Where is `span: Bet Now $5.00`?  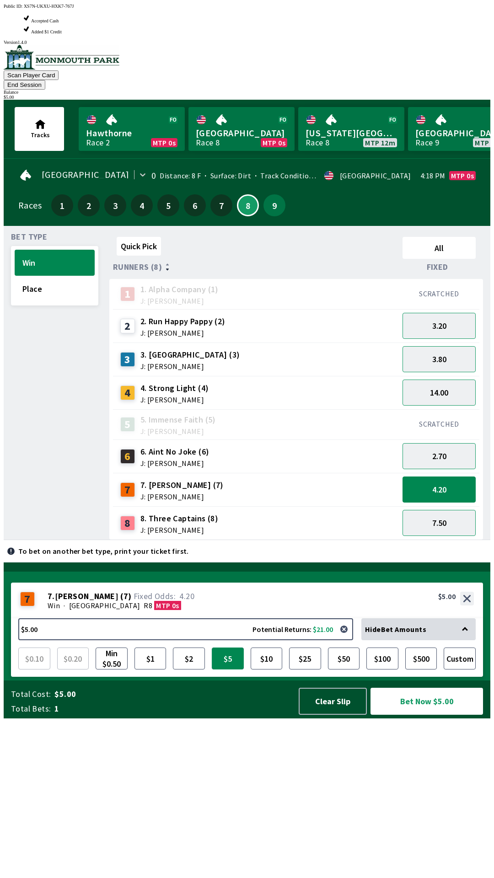 span: Bet Now $5.00 is located at coordinates (427, 701).